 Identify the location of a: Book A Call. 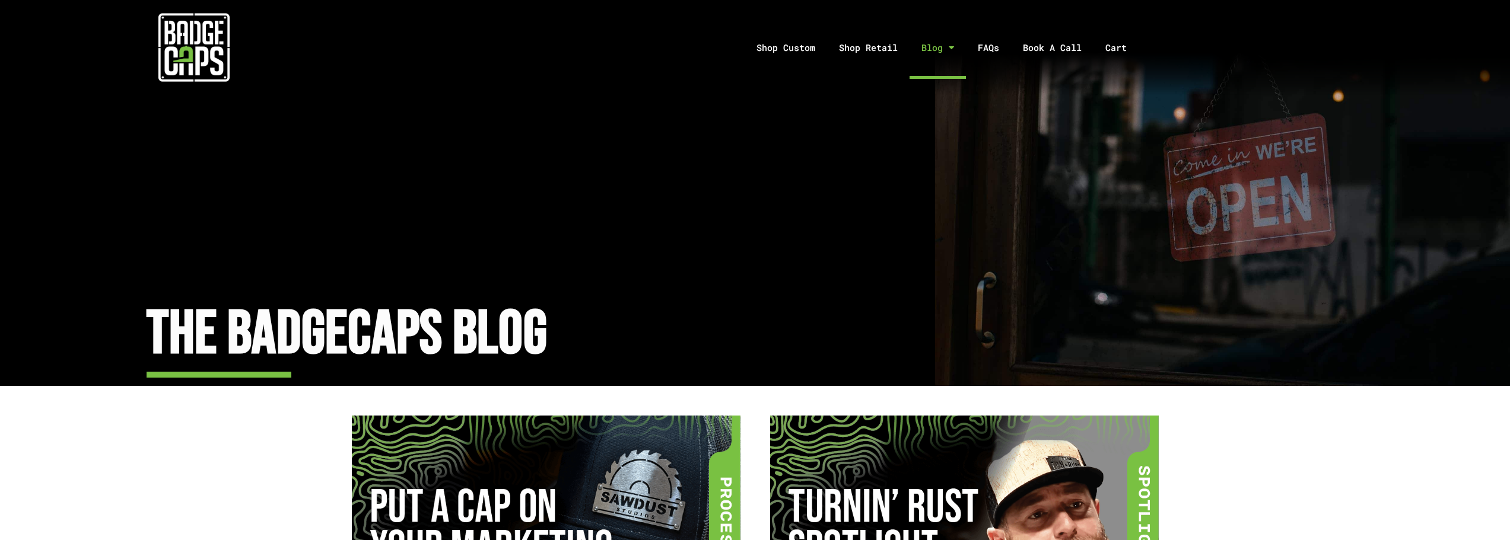
(1052, 47).